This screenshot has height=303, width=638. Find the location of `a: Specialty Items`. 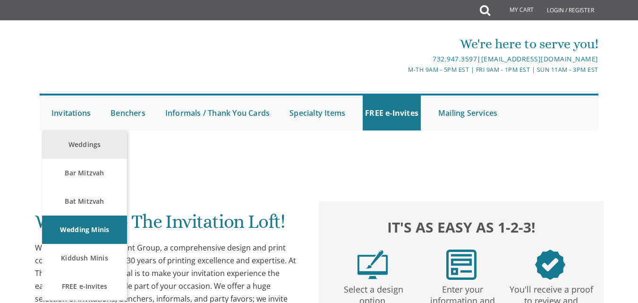

a: Specialty Items is located at coordinates (318, 113).